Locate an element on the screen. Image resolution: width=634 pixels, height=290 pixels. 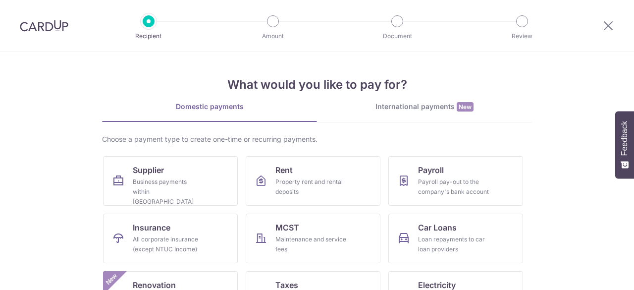
h4: What would you like to pay for? is located at coordinates (317, 85).